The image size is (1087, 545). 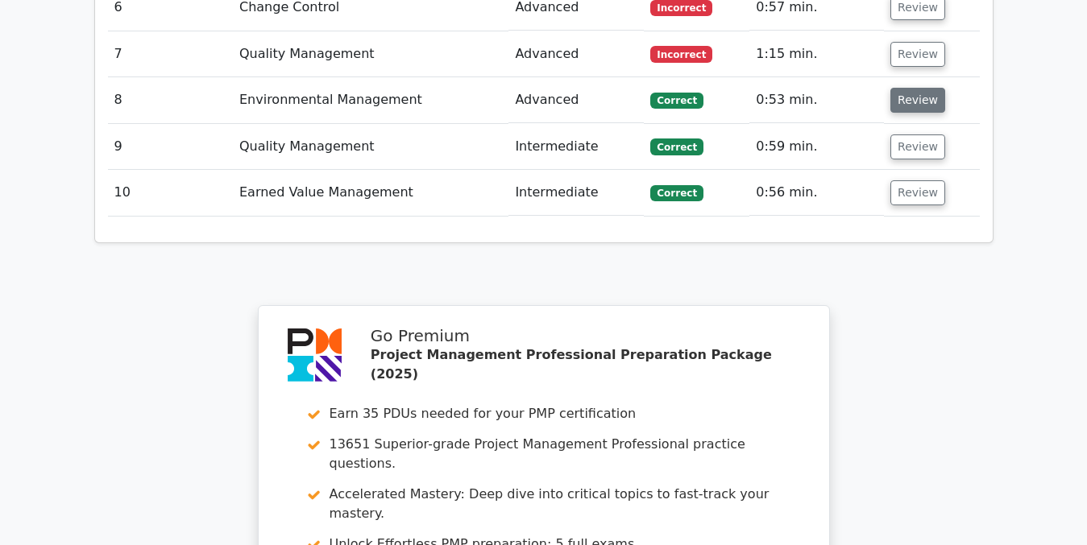 I want to click on span: Incorrect, so click(x=681, y=54).